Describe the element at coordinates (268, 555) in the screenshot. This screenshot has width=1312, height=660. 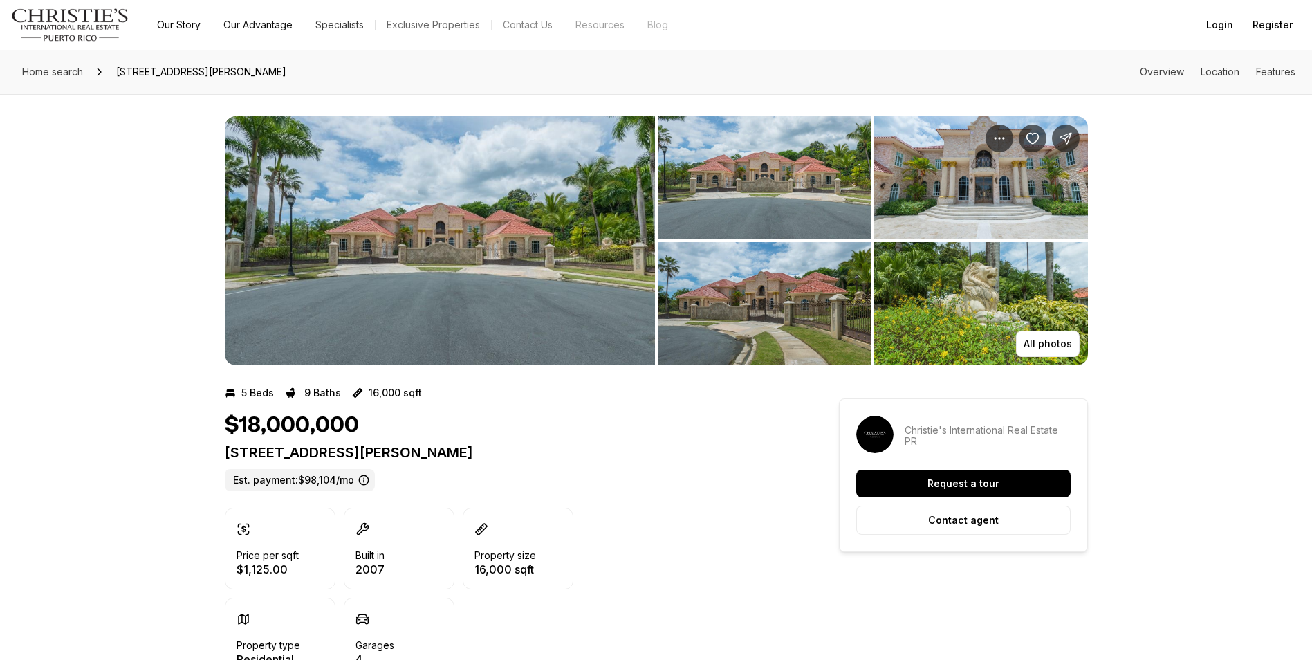
I see `p: Price per sqft` at that location.